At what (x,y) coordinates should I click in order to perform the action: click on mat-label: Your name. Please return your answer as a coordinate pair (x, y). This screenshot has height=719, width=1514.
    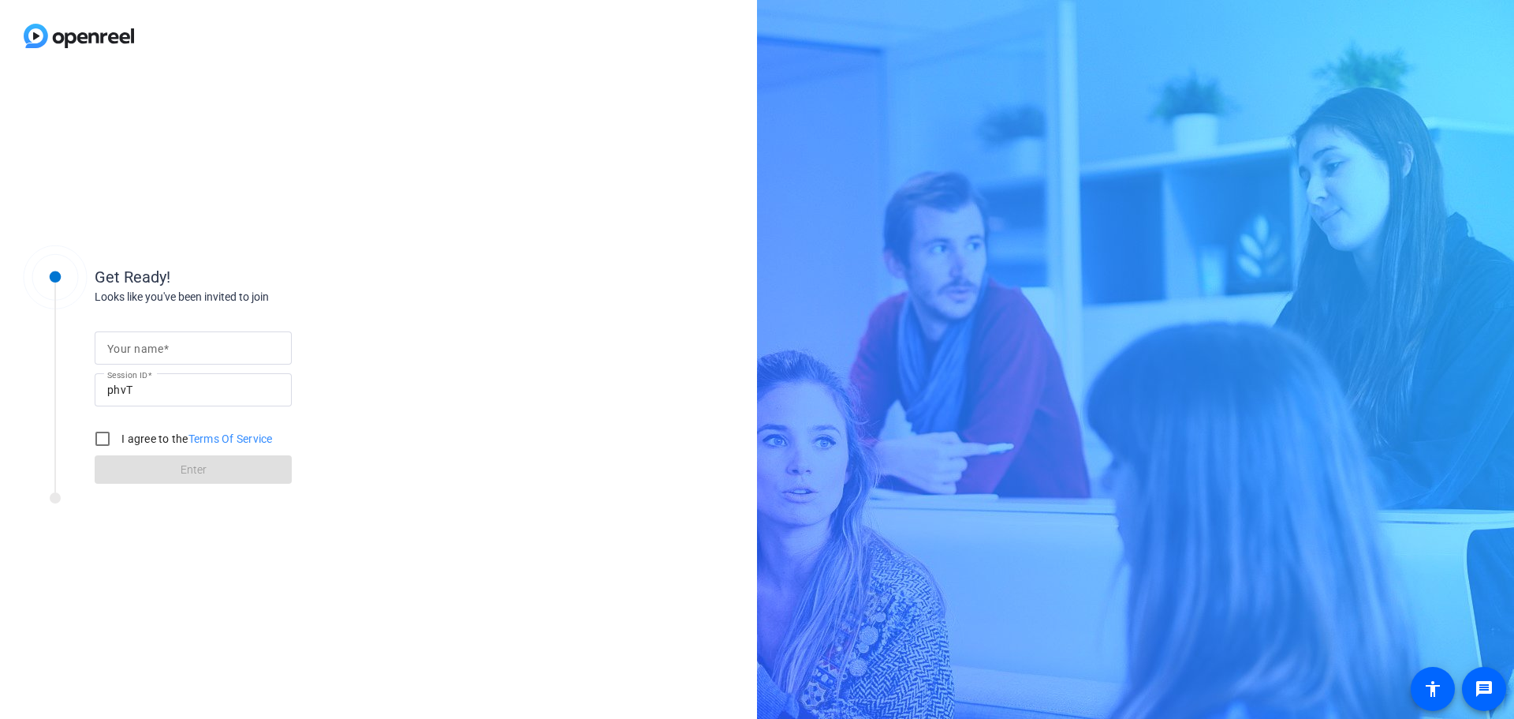
    Looking at the image, I should click on (135, 349).